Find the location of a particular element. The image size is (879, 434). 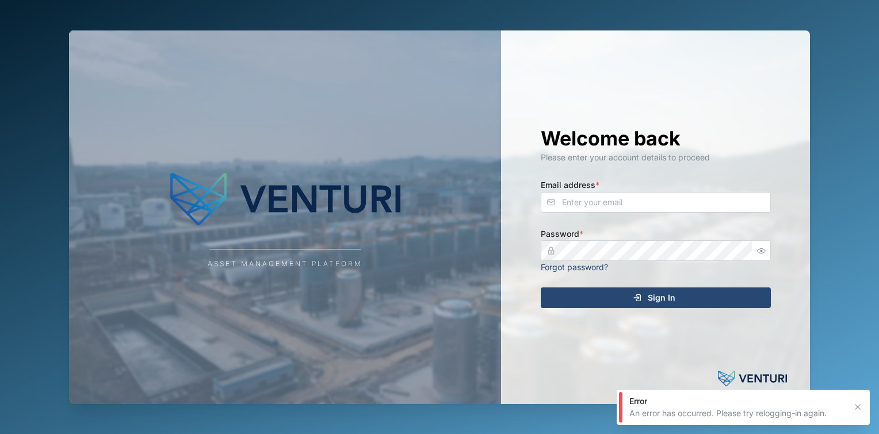

label: Email address is located at coordinates (570, 185).